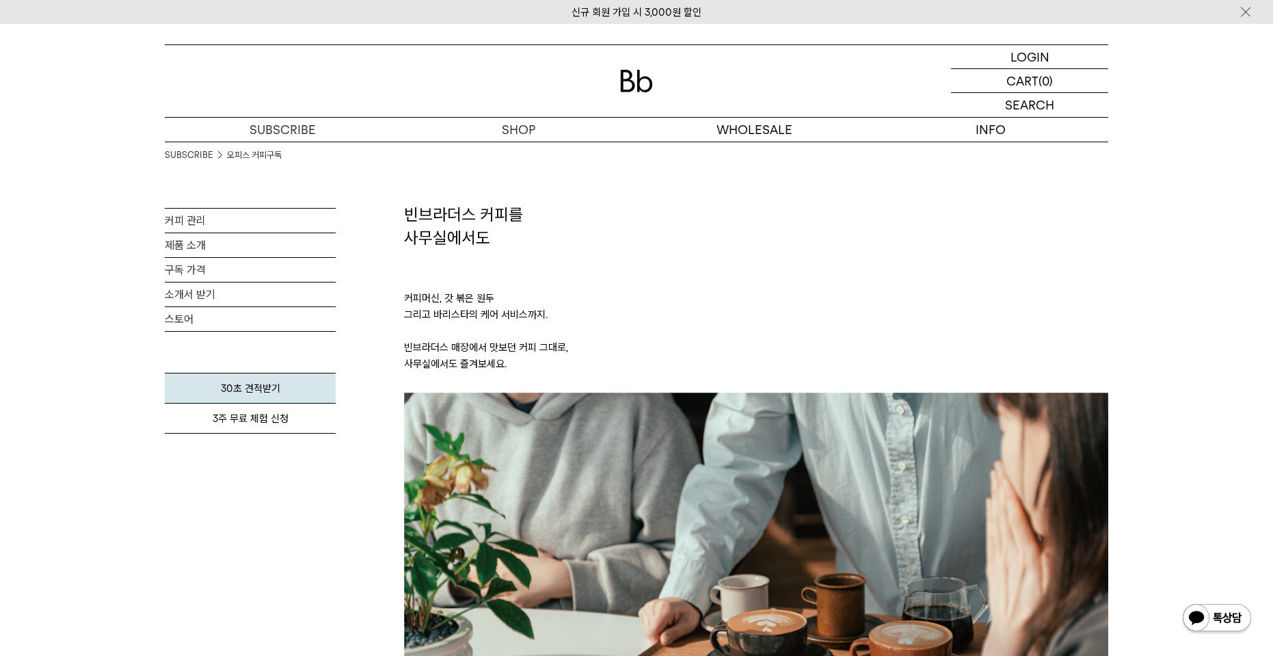 The image size is (1273, 656). I want to click on a: 제품 소개, so click(250, 245).